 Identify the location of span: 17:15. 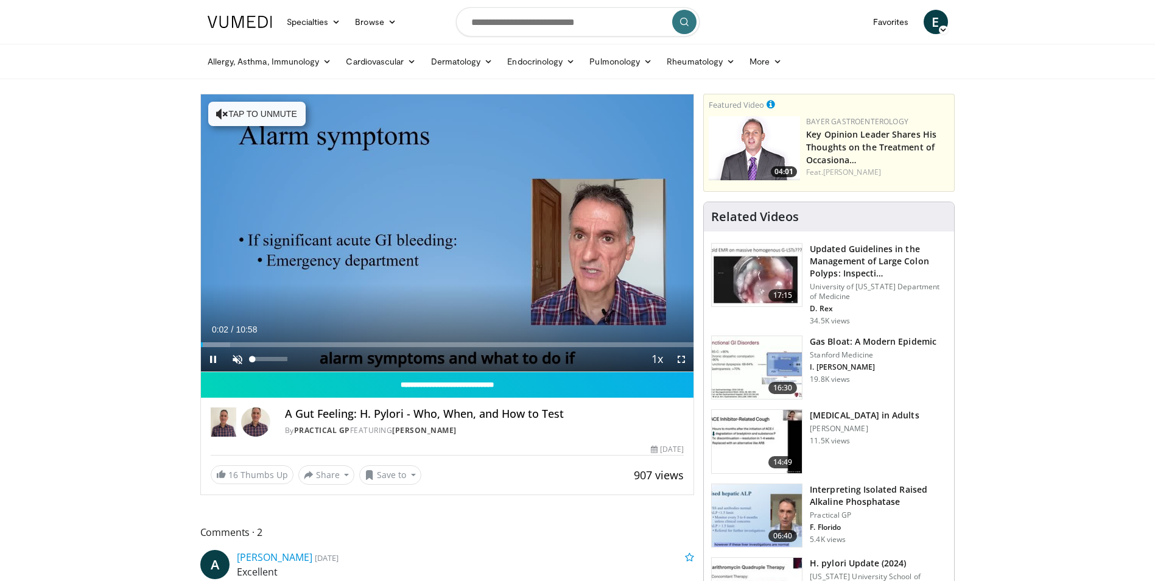
(783, 295).